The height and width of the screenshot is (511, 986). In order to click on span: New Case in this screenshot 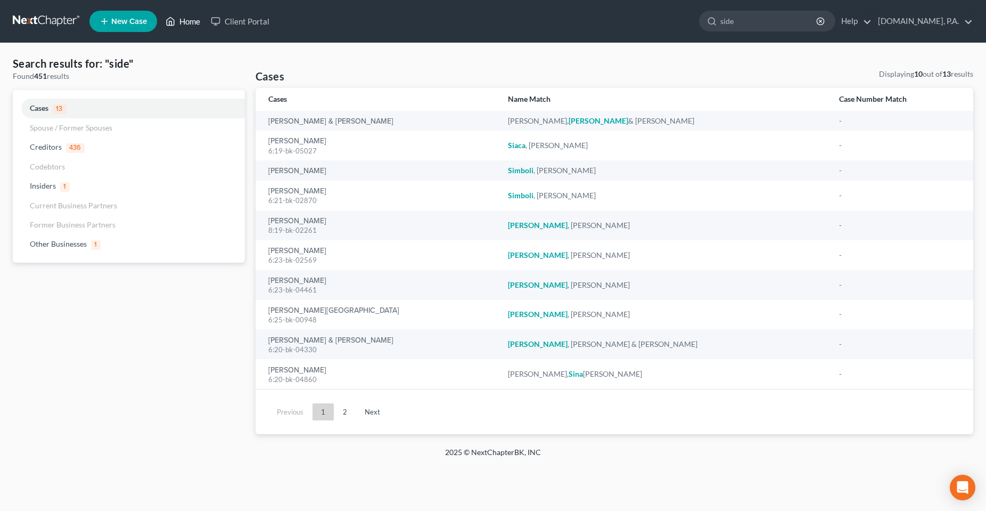, I will do `click(129, 21)`.